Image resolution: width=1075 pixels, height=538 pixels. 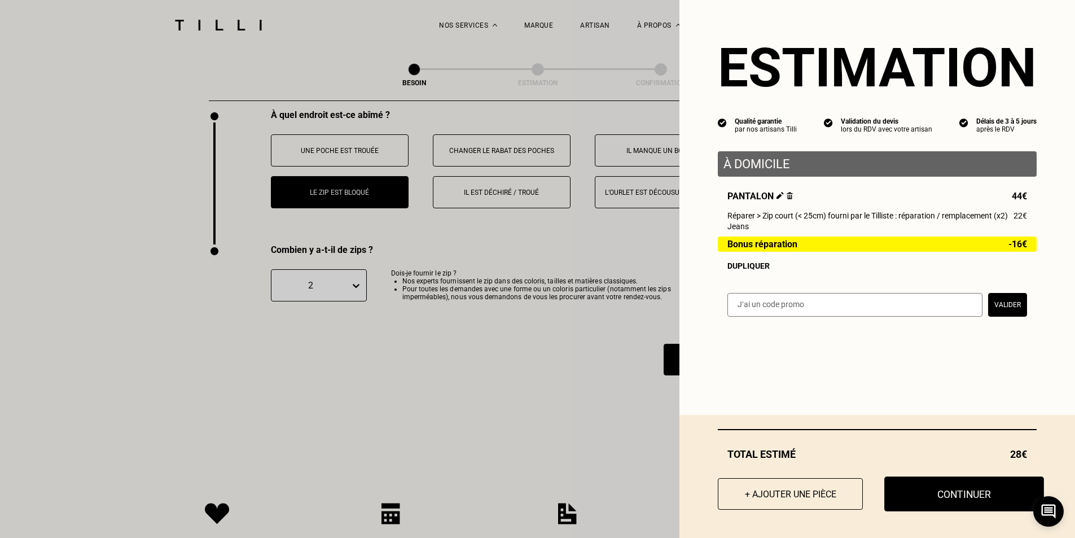 I want to click on div: v 4.0.25, so click(x=43, y=23).